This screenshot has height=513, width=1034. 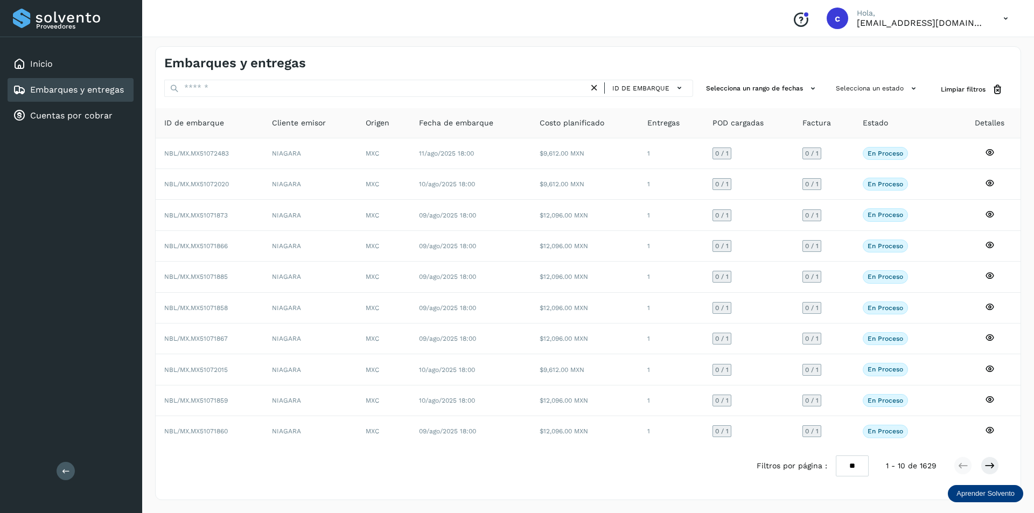 What do you see at coordinates (649, 88) in the screenshot?
I see `button: ID de embarque` at bounding box center [649, 88].